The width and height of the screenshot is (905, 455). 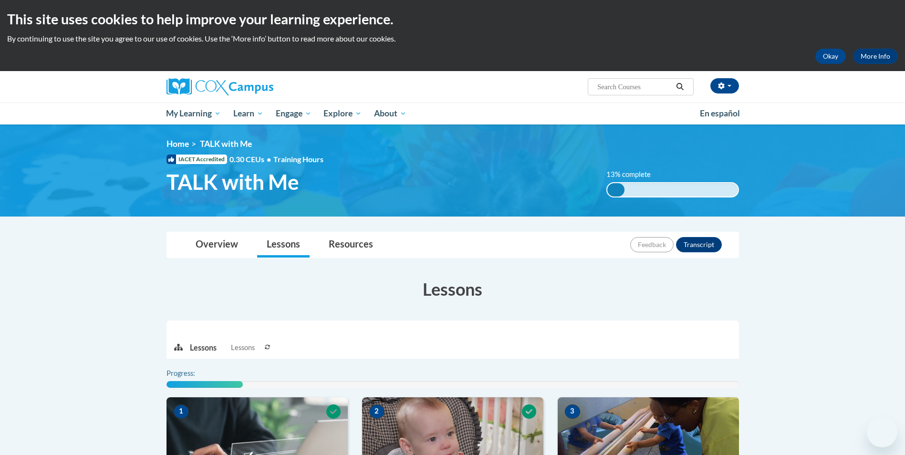 What do you see at coordinates (197, 159) in the screenshot?
I see `span: IACET Accredited` at bounding box center [197, 159].